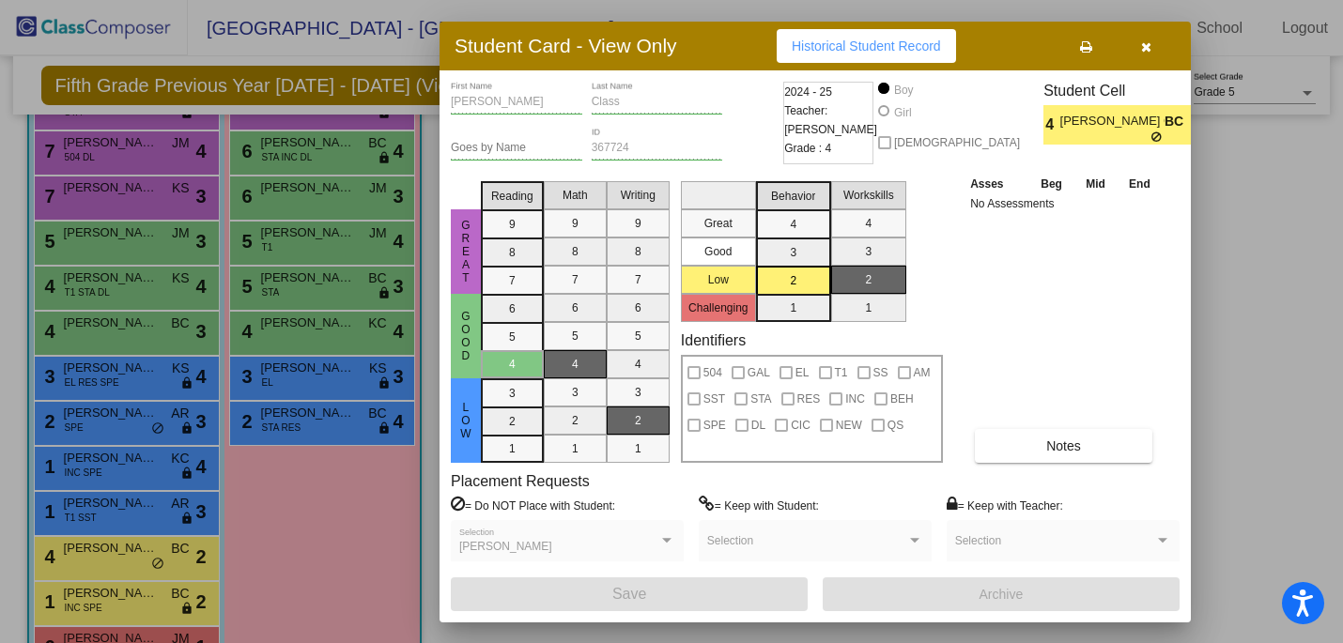 The width and height of the screenshot is (1343, 643). I want to click on span: 4, so click(1051, 125).